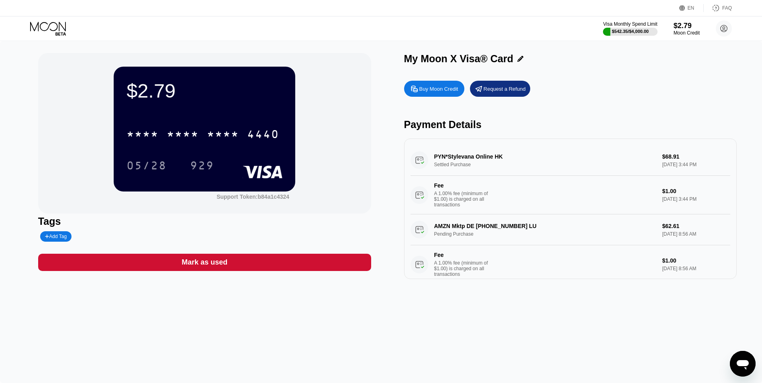  Describe the element at coordinates (687, 33) in the screenshot. I see `div: Moon Credit` at that location.